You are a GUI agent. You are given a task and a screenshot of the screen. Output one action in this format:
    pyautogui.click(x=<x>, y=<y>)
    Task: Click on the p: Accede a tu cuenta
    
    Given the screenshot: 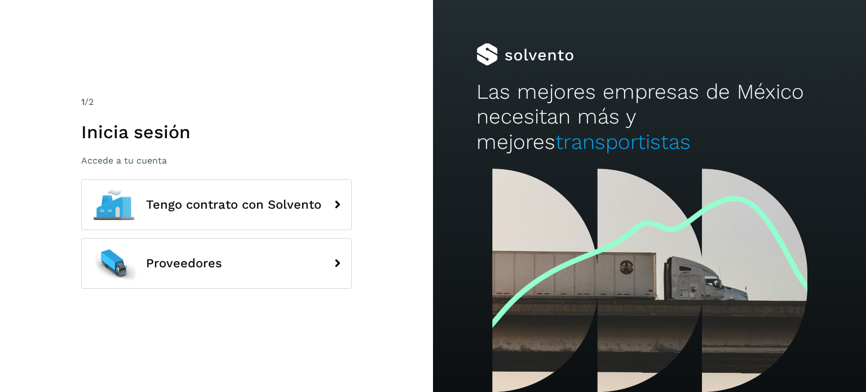 What is the action you would take?
    pyautogui.click(x=217, y=160)
    